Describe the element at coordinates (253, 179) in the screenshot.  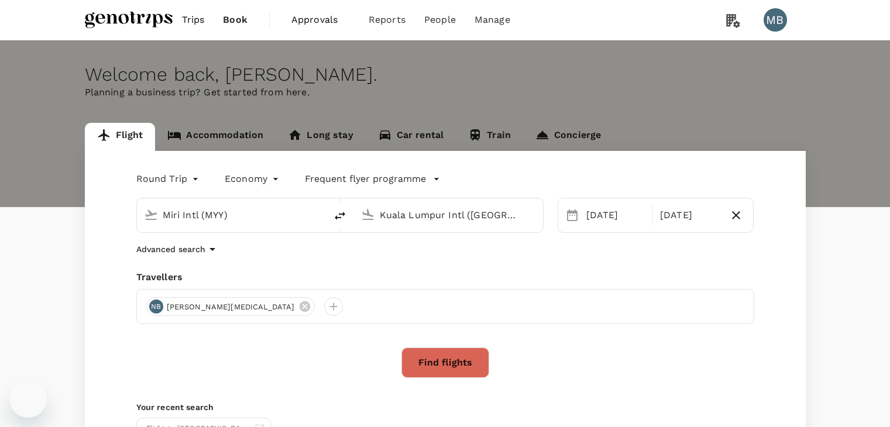
I see `div: Economy` at that location.